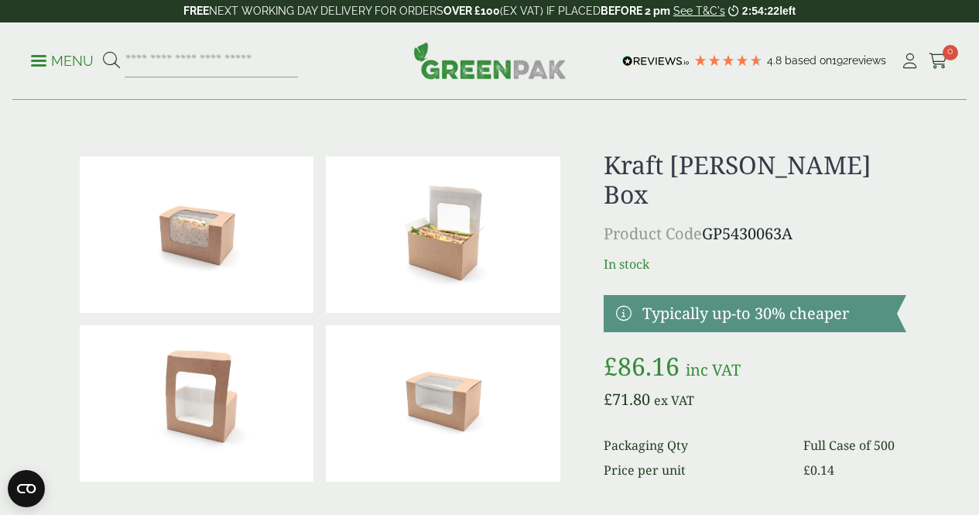 Image resolution: width=979 pixels, height=515 pixels. What do you see at coordinates (694, 470) in the screenshot?
I see `dt: Price per unit` at bounding box center [694, 470].